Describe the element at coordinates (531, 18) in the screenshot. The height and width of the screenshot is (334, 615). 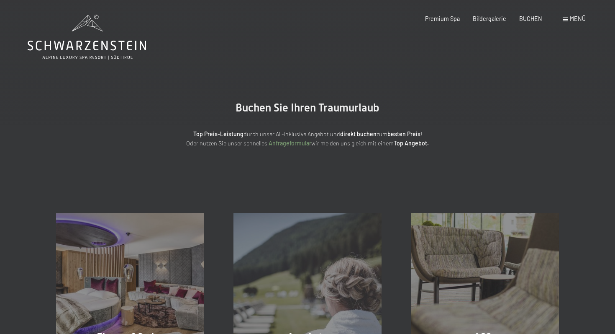
I see `a: BUCHEN` at that location.